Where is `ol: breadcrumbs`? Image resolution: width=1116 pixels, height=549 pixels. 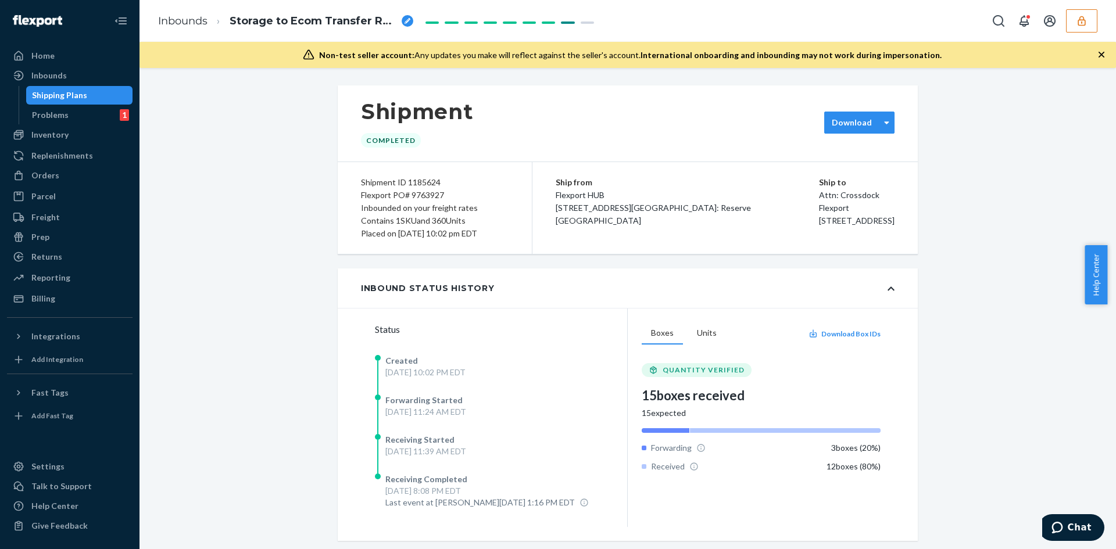 ol: breadcrumbs is located at coordinates (285, 21).